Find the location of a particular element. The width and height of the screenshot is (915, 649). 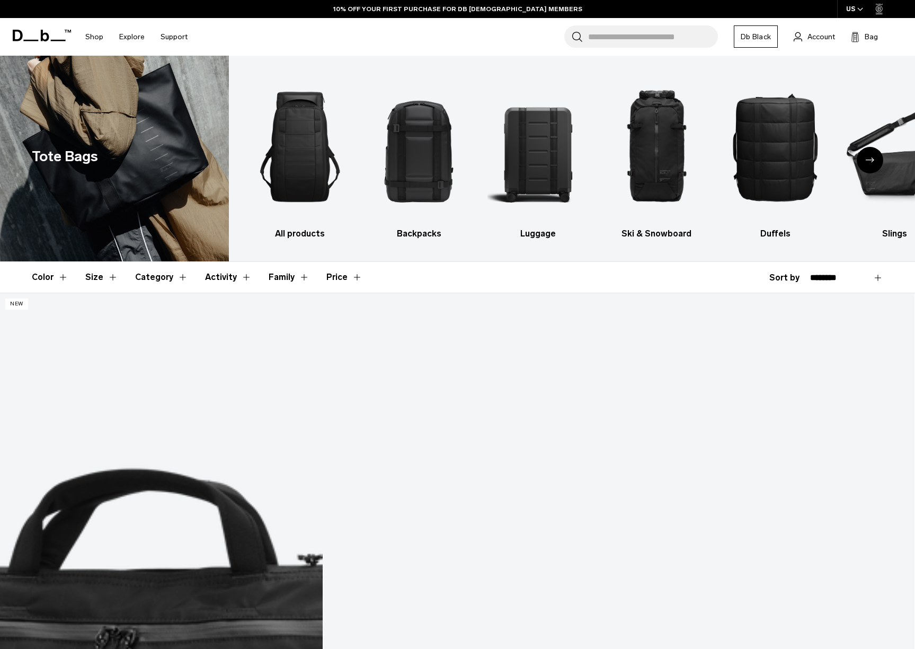

h3: Luggage is located at coordinates (537, 234).